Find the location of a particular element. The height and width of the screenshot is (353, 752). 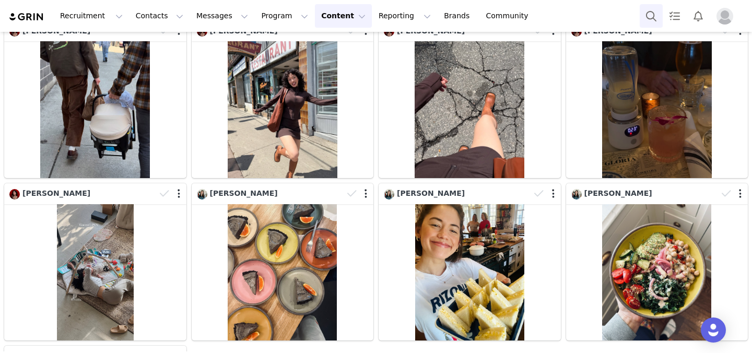

button: Content is located at coordinates (343, 16).